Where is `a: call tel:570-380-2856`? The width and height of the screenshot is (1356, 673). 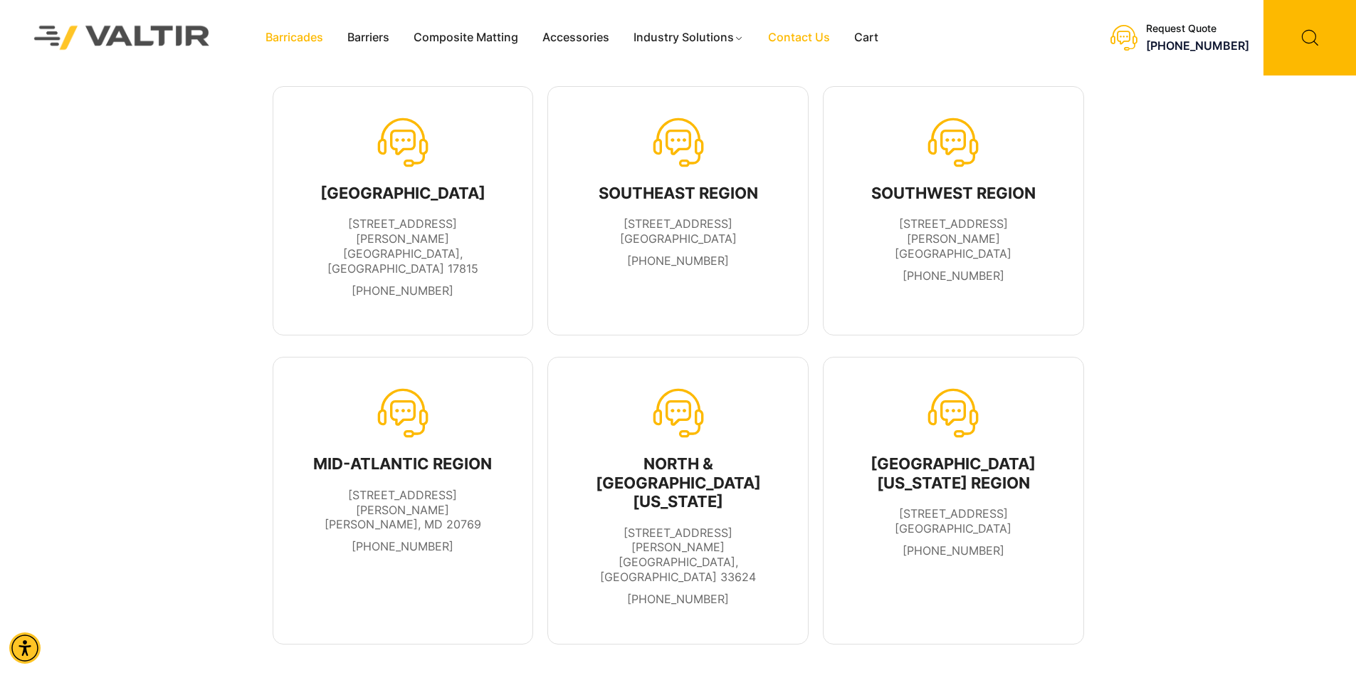 a: call tel:570-380-2856 is located at coordinates (402, 290).